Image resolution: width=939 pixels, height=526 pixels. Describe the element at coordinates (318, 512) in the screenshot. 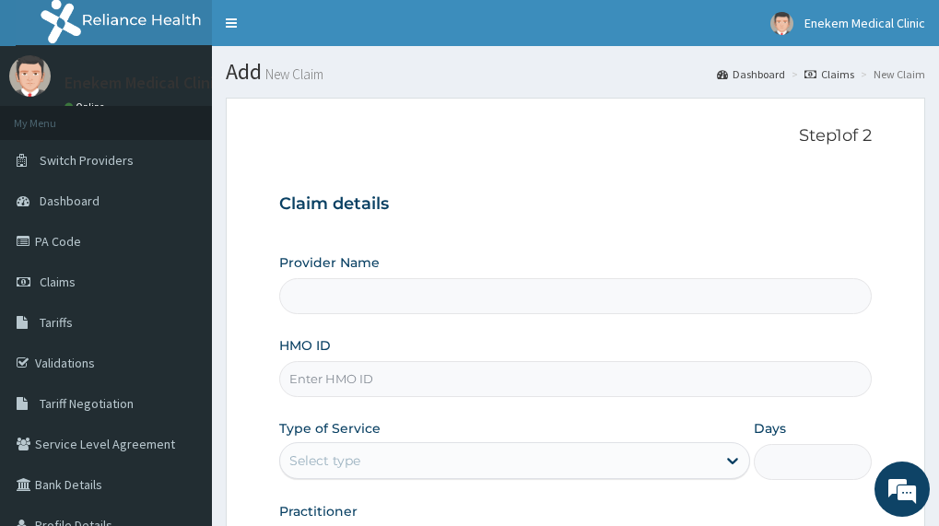

I see `label: Practitioner` at that location.